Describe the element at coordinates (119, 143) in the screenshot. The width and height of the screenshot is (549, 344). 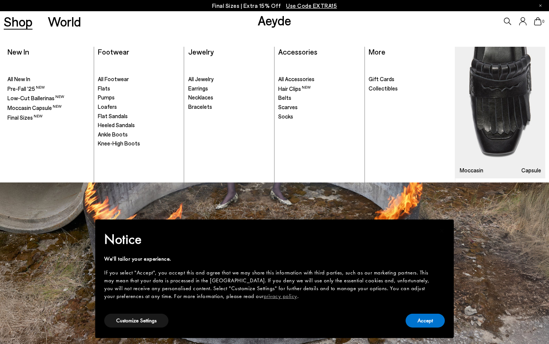
I see `span: Knee-High Boots` at that location.